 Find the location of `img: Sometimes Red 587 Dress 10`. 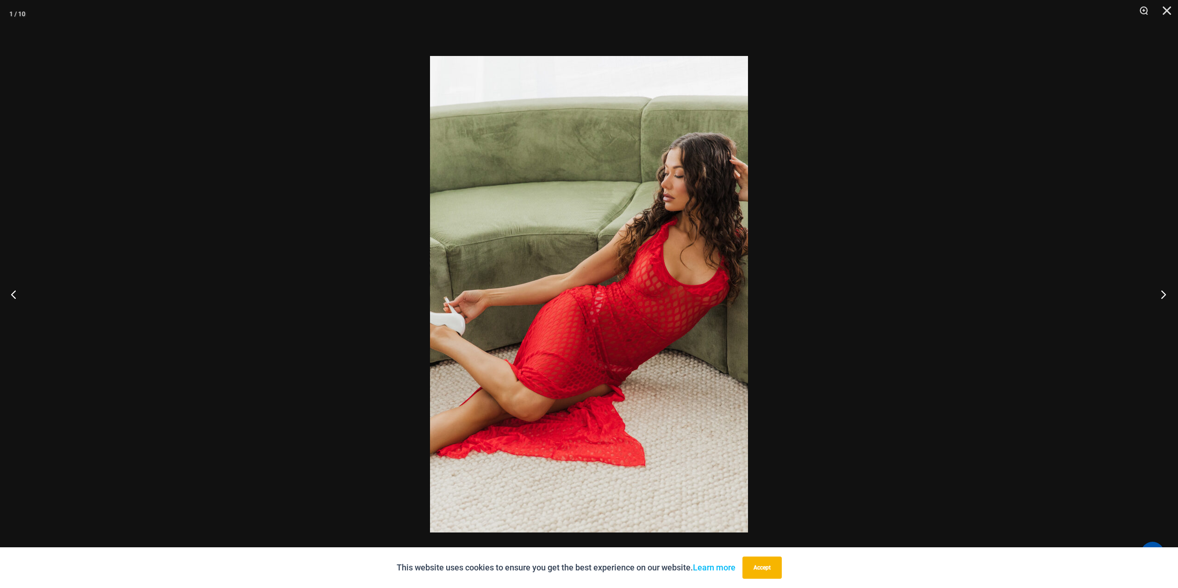

img: Sometimes Red 587 Dress 10 is located at coordinates (589, 294).